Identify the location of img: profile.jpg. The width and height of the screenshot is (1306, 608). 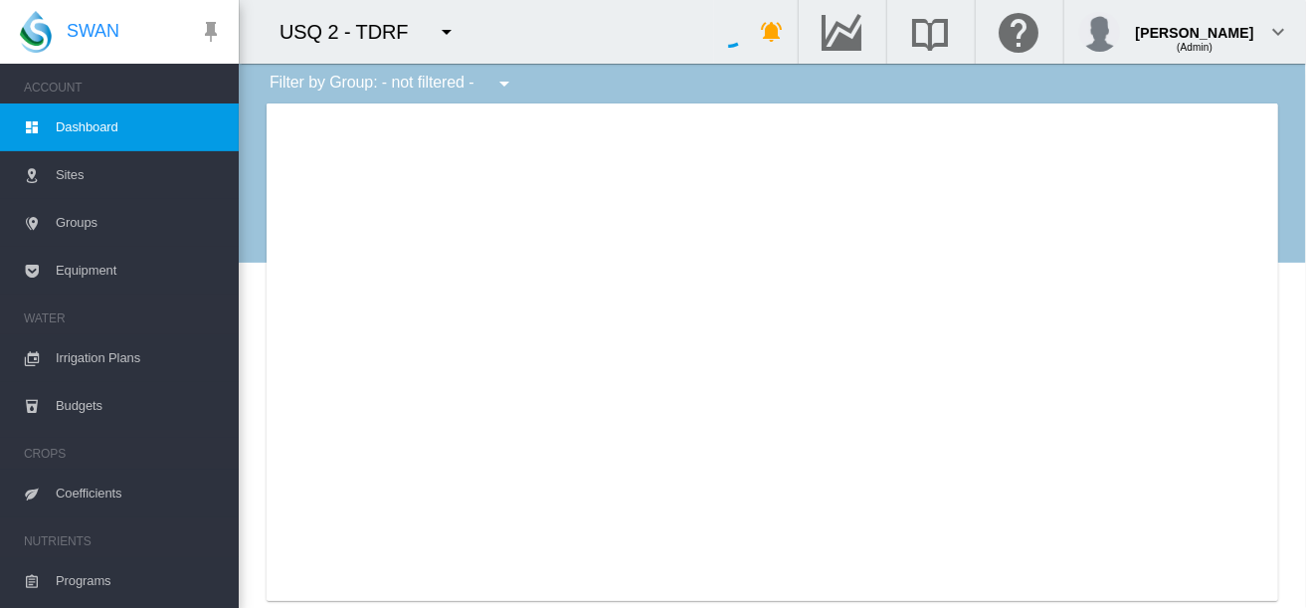
(1100, 32).